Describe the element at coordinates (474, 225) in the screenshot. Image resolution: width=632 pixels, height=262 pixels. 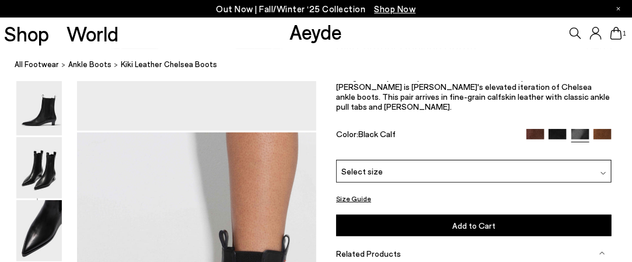
I see `span: Add to Cart` at that location.